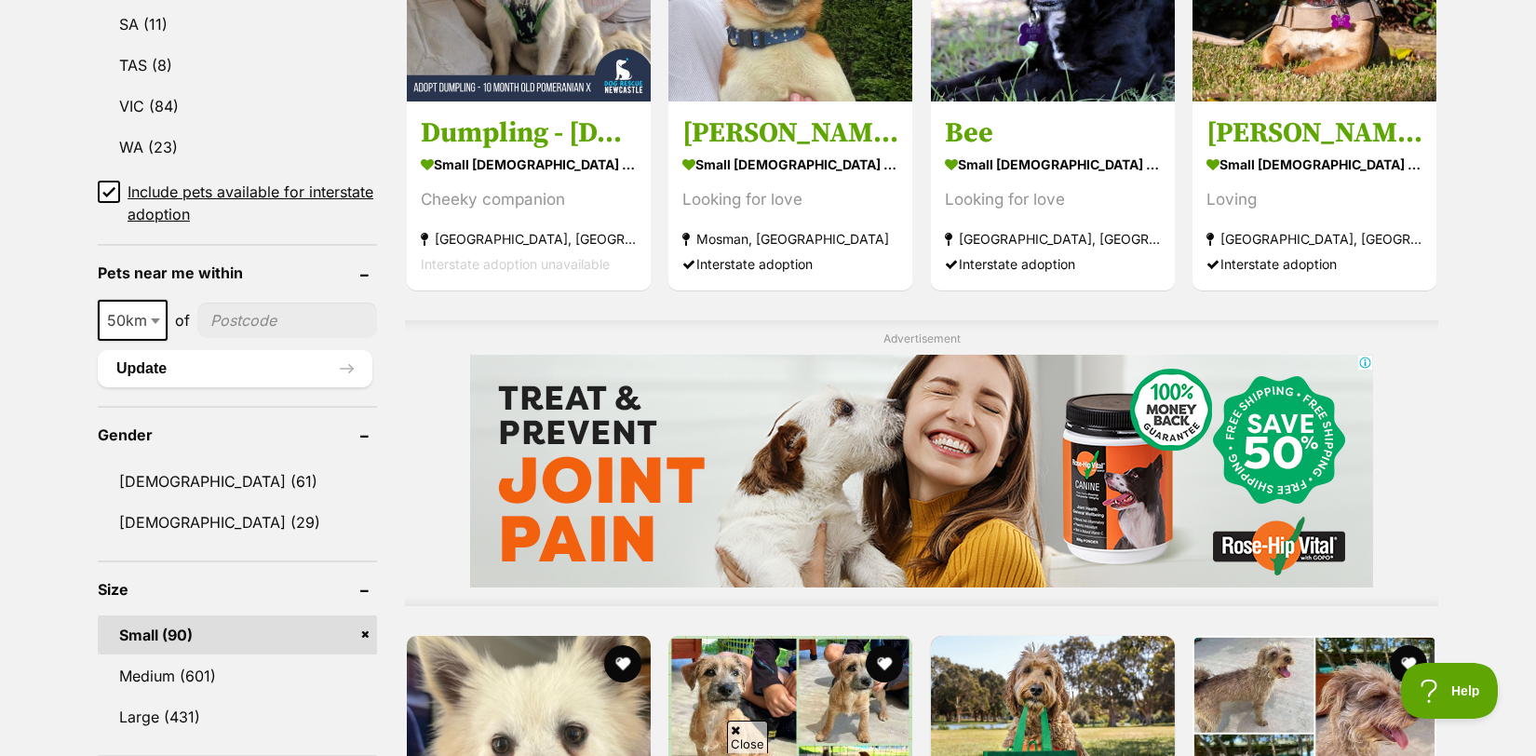  I want to click on div: Advertisement, so click(921, 463).